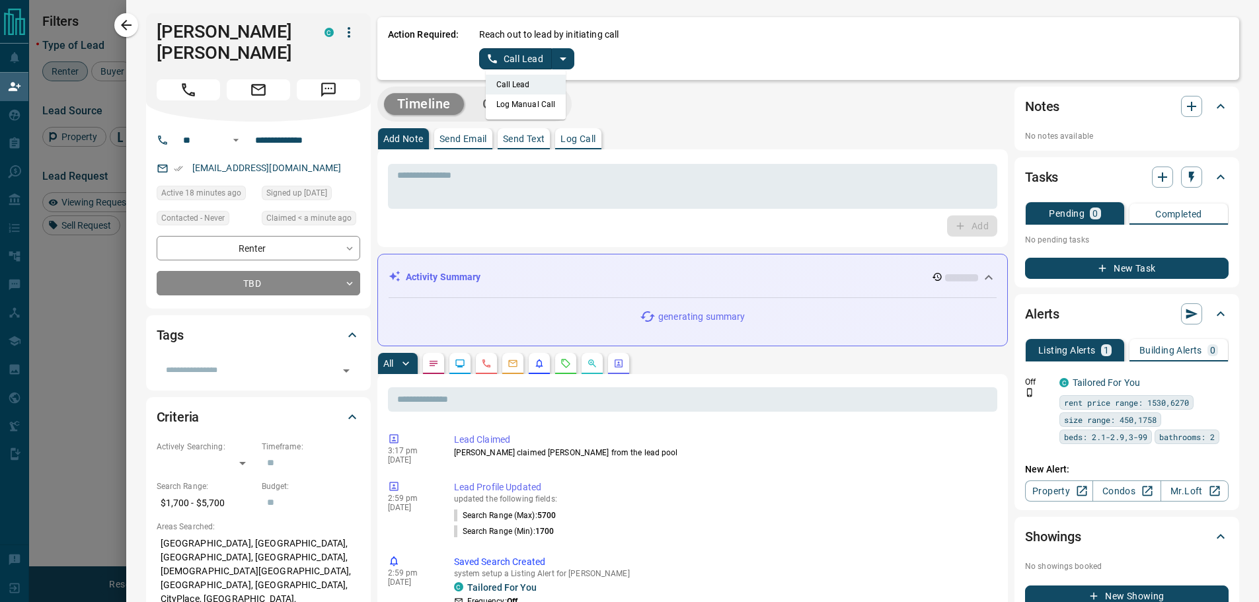 The width and height of the screenshot is (1259, 602). Describe the element at coordinates (178, 417) in the screenshot. I see `h2: Criteria` at that location.